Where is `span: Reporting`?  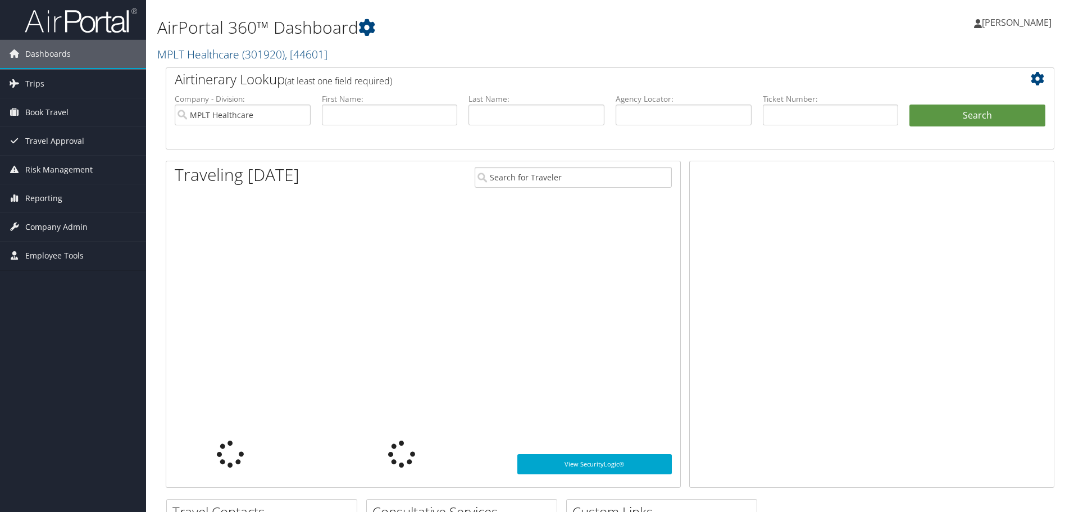
span: Reporting is located at coordinates (44, 198).